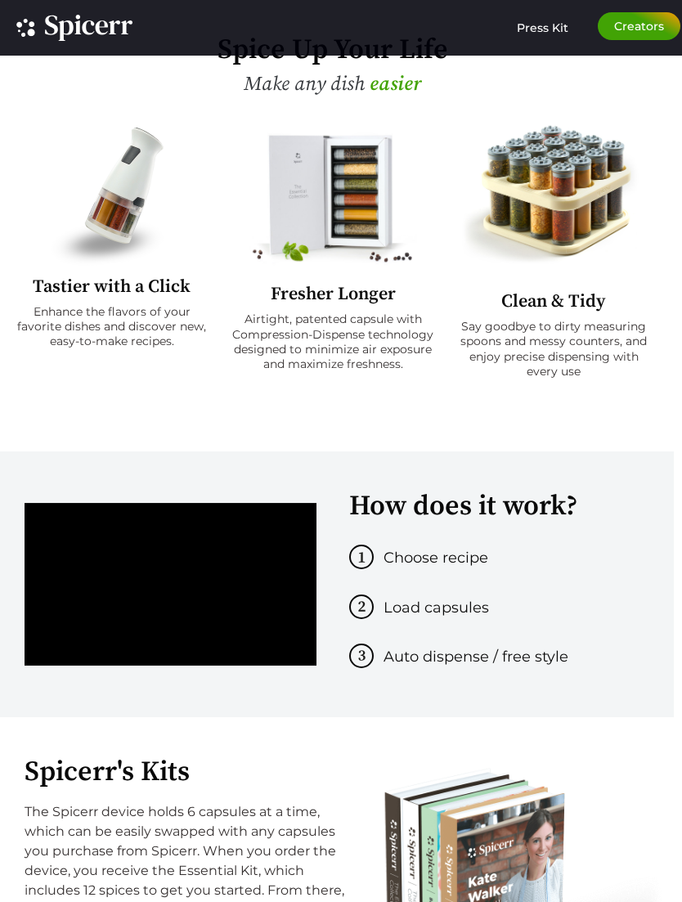 Image resolution: width=682 pixels, height=902 pixels. I want to click on span: Creators, so click(639, 26).